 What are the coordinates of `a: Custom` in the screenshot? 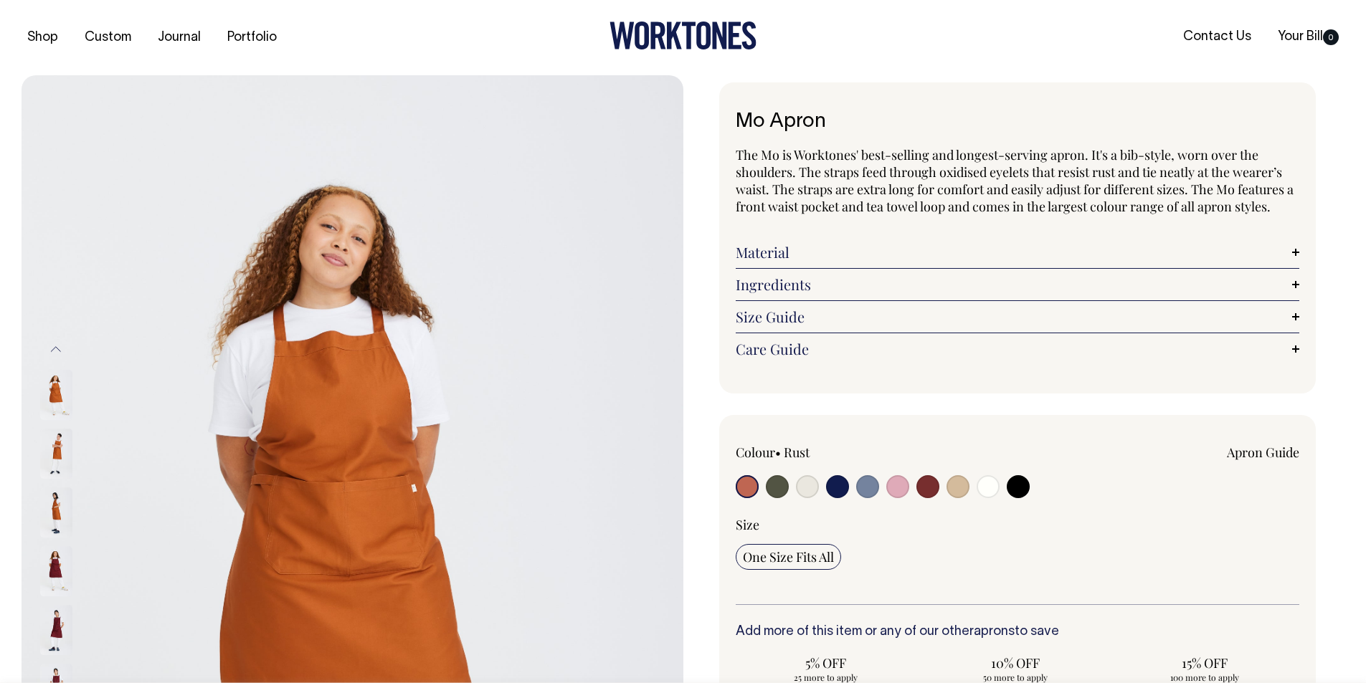 It's located at (108, 37).